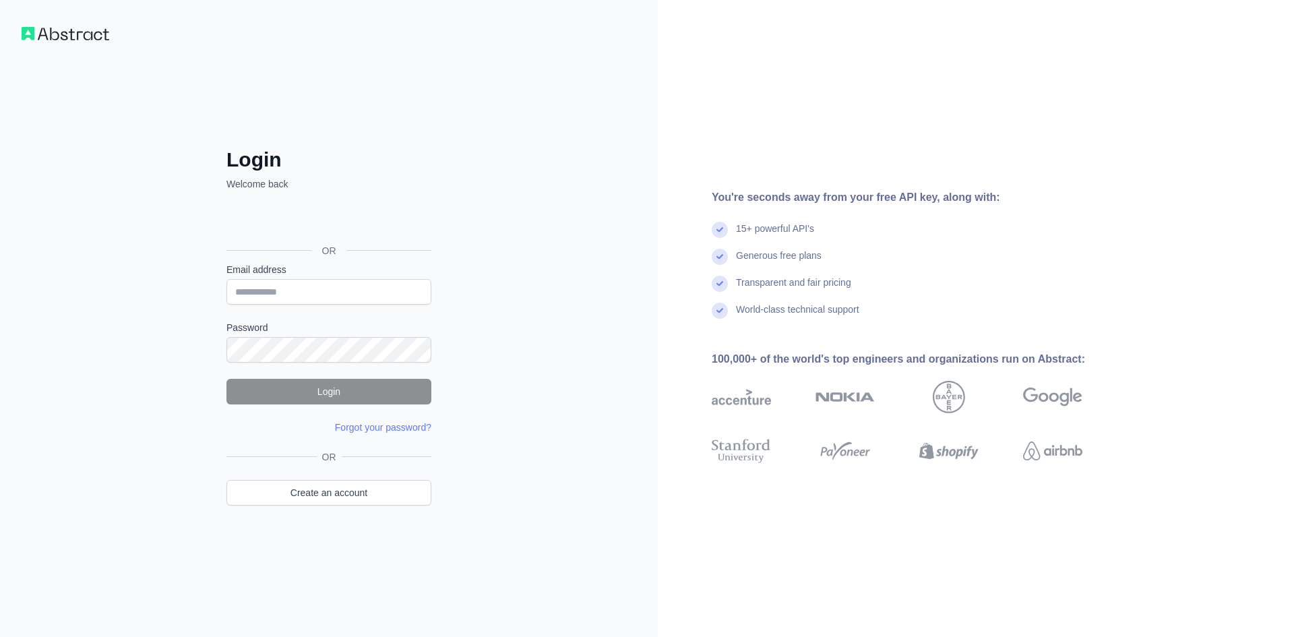  What do you see at coordinates (918, 197) in the screenshot?
I see `div: You're seconds away from your free API key, along with:` at bounding box center [918, 197].